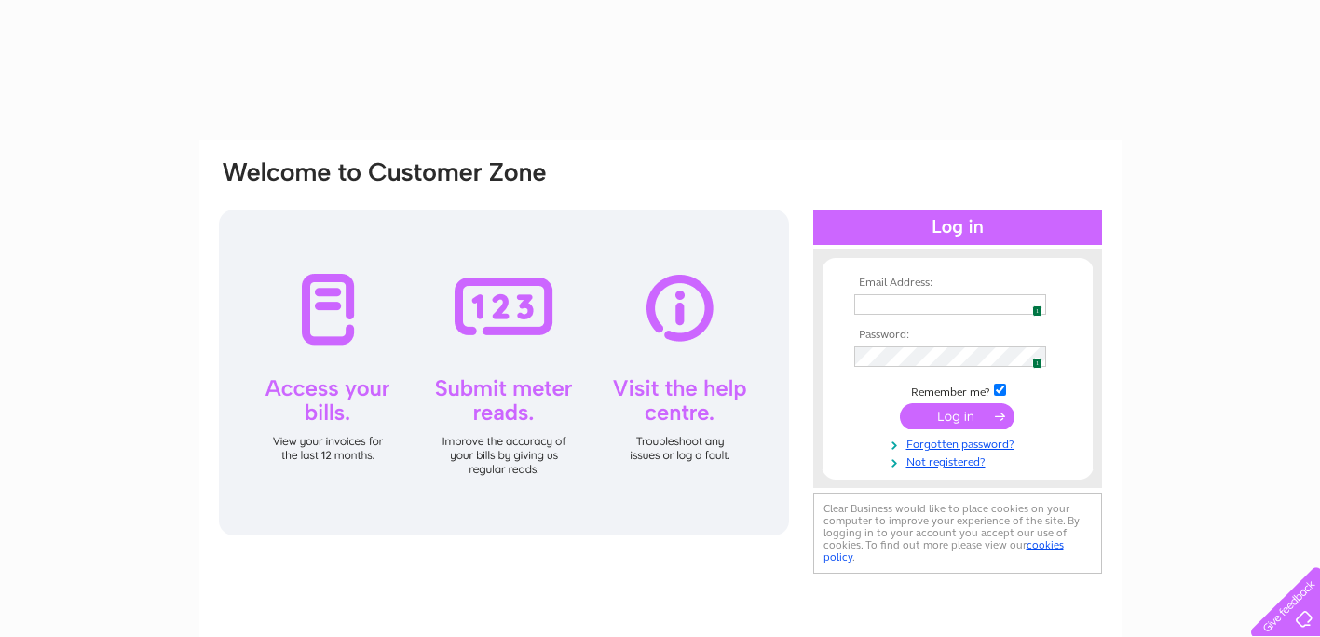  I want to click on th: Email Address:, so click(958, 283).